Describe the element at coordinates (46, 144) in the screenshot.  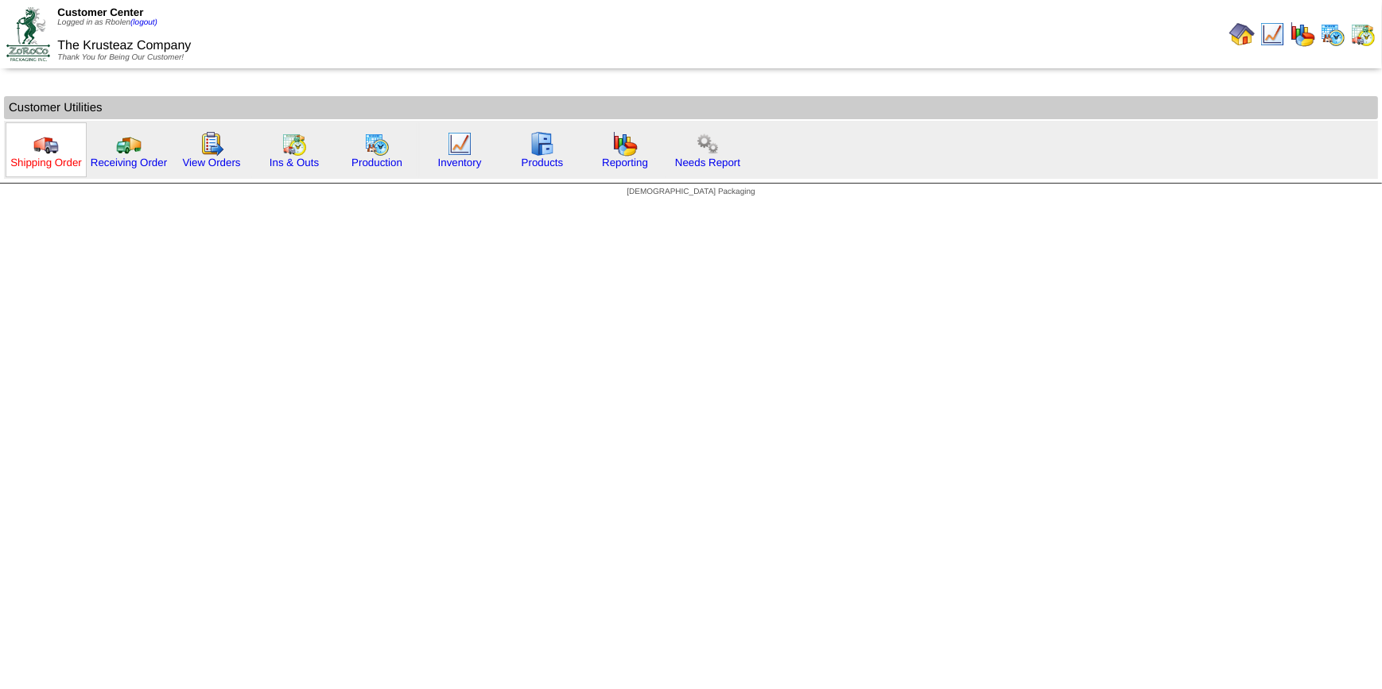
I see `img: truck.gif` at that location.